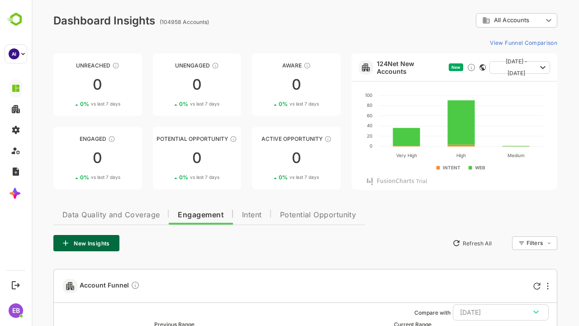 This screenshot has height=326, width=579. I want to click on text: 40, so click(338, 125).